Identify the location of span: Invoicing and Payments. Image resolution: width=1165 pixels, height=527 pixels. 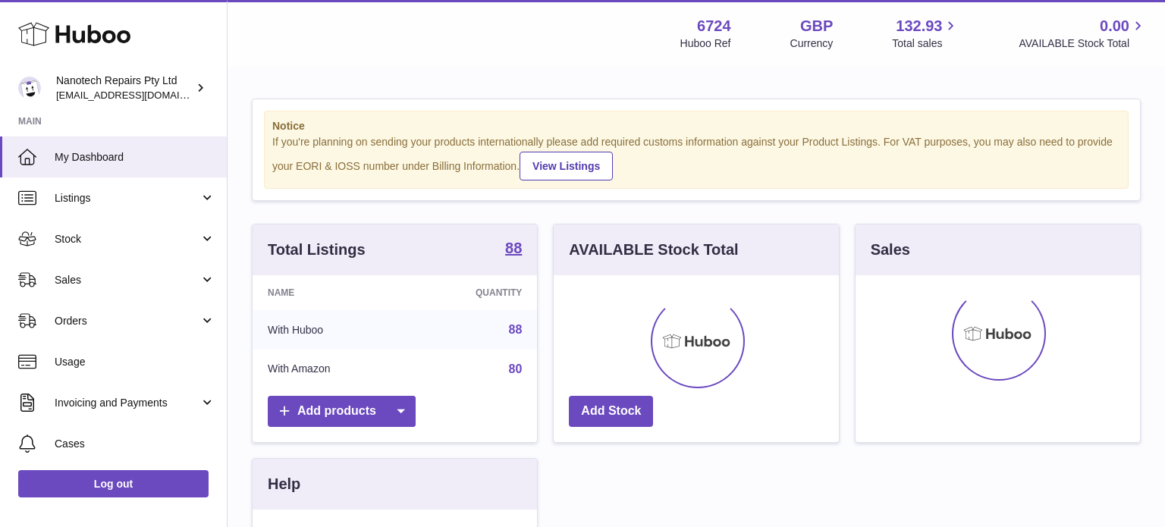
(127, 403).